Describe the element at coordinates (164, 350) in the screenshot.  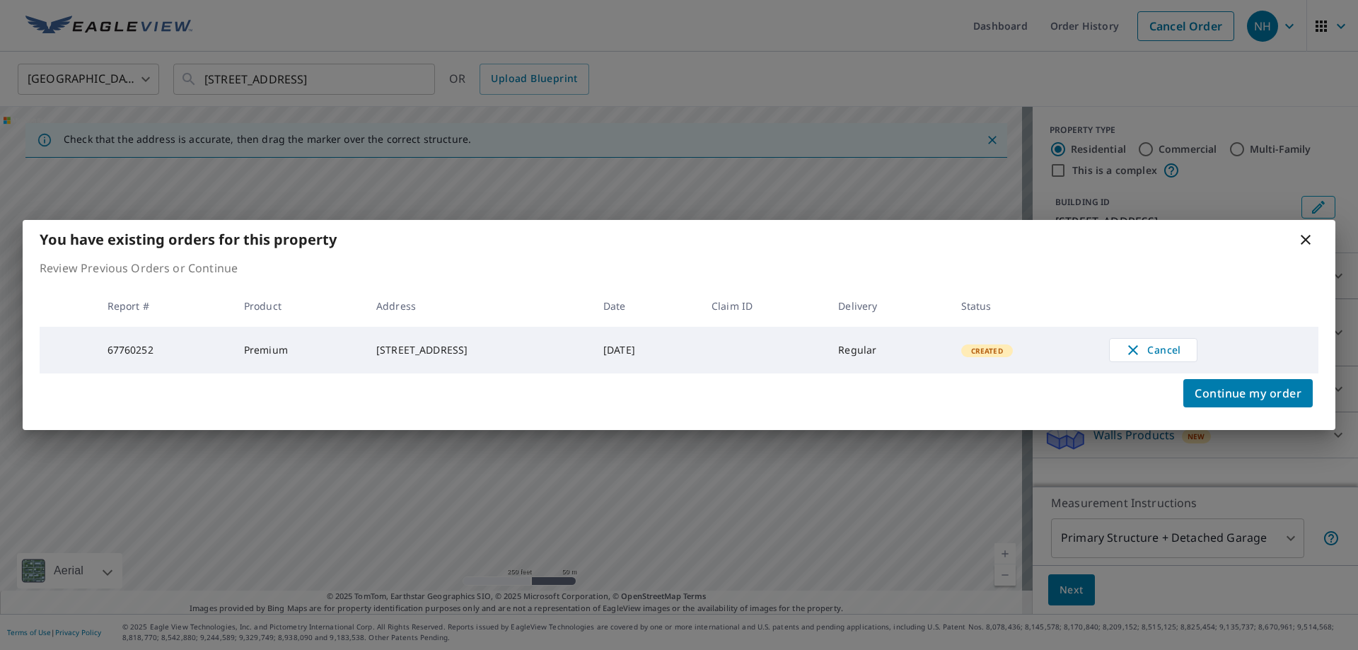
I see `td: 67760252` at that location.